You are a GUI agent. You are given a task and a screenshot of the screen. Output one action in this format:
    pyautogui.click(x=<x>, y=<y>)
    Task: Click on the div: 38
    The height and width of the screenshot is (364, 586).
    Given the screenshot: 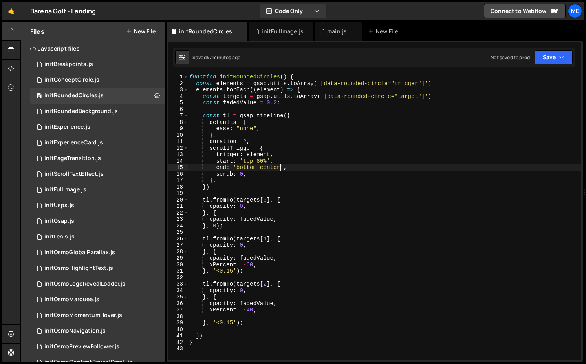 What is the action you would take?
    pyautogui.click(x=178, y=317)
    